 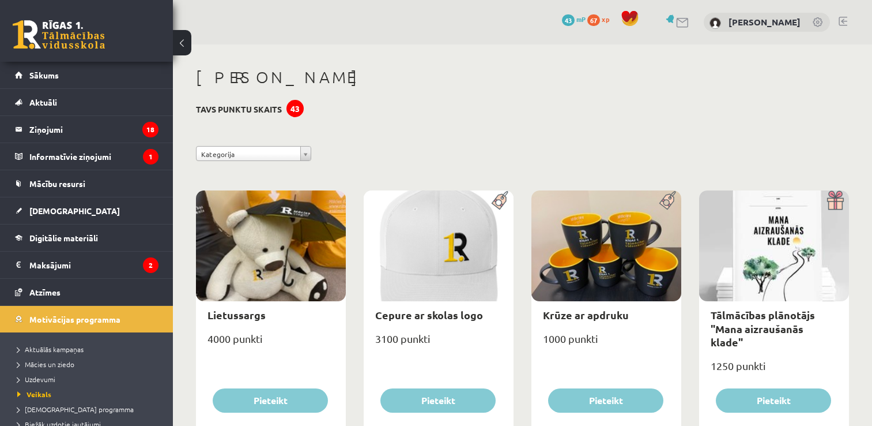 I want to click on span: Aktuāli, so click(x=43, y=102).